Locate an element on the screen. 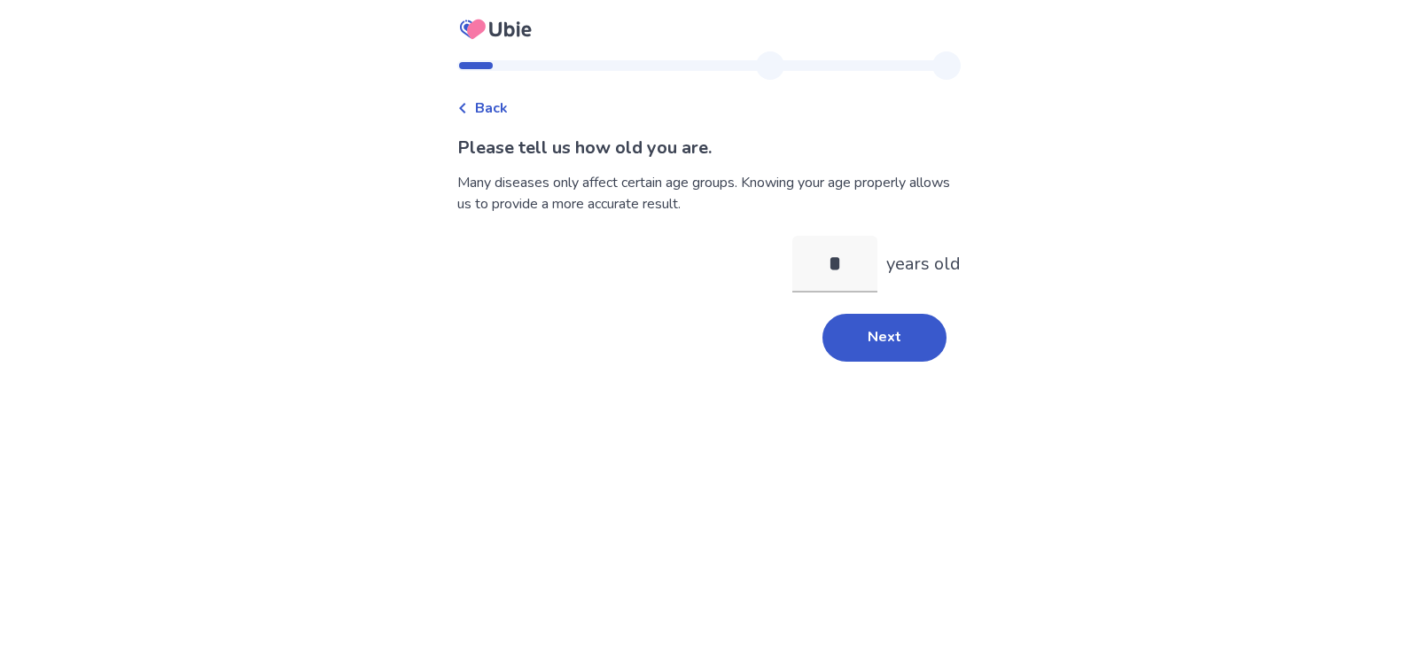 This screenshot has height=648, width=1418. button: Next is located at coordinates (884, 338).